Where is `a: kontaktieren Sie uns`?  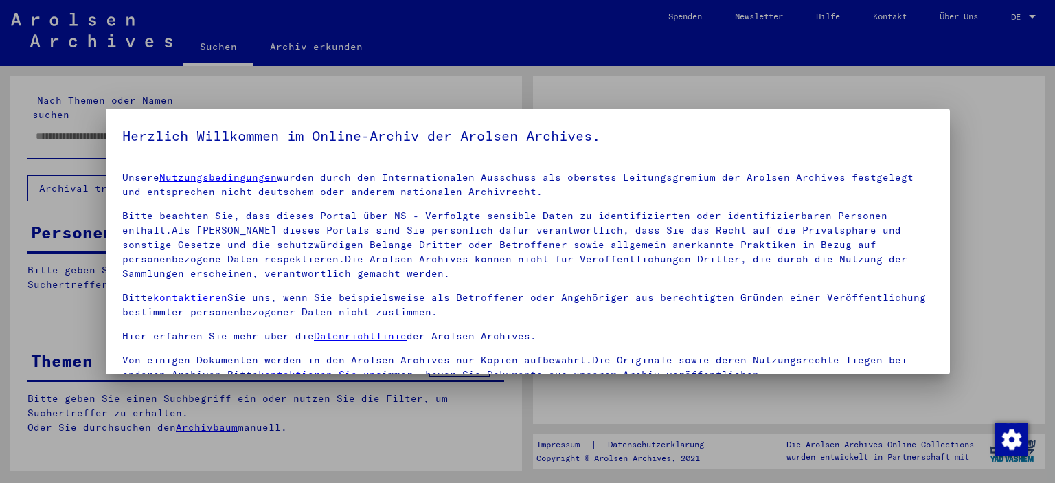 a: kontaktieren Sie uns is located at coordinates (320, 374).